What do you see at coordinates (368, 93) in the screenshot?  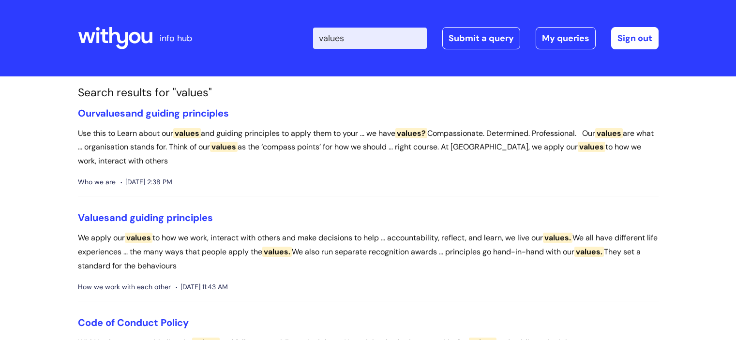 I see `h1: Search results for "values"` at bounding box center [368, 93].